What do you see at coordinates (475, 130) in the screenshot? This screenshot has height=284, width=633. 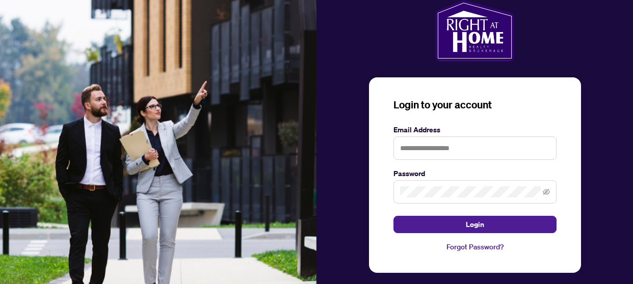 I see `label: Email Address` at bounding box center [475, 130].